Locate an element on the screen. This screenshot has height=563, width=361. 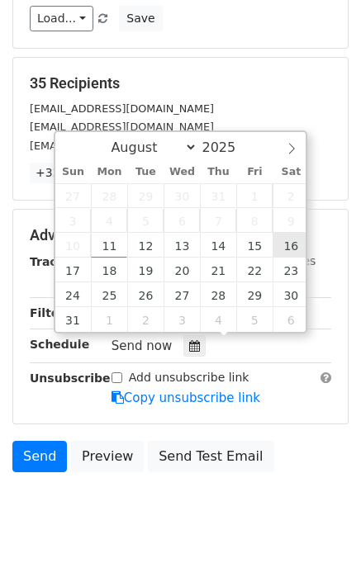
span: Sun is located at coordinates (74, 172).